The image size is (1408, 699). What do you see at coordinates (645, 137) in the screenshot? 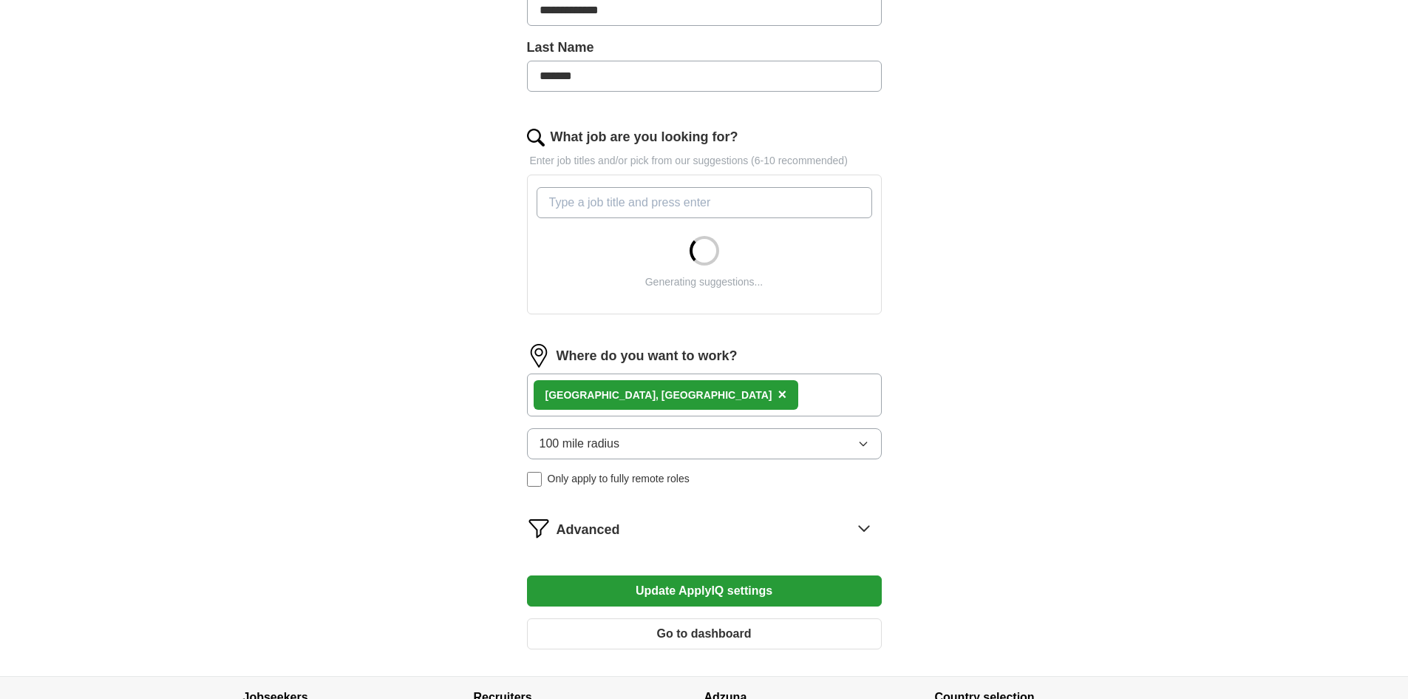
I see `label: What job are you looking for?` at bounding box center [645, 137].